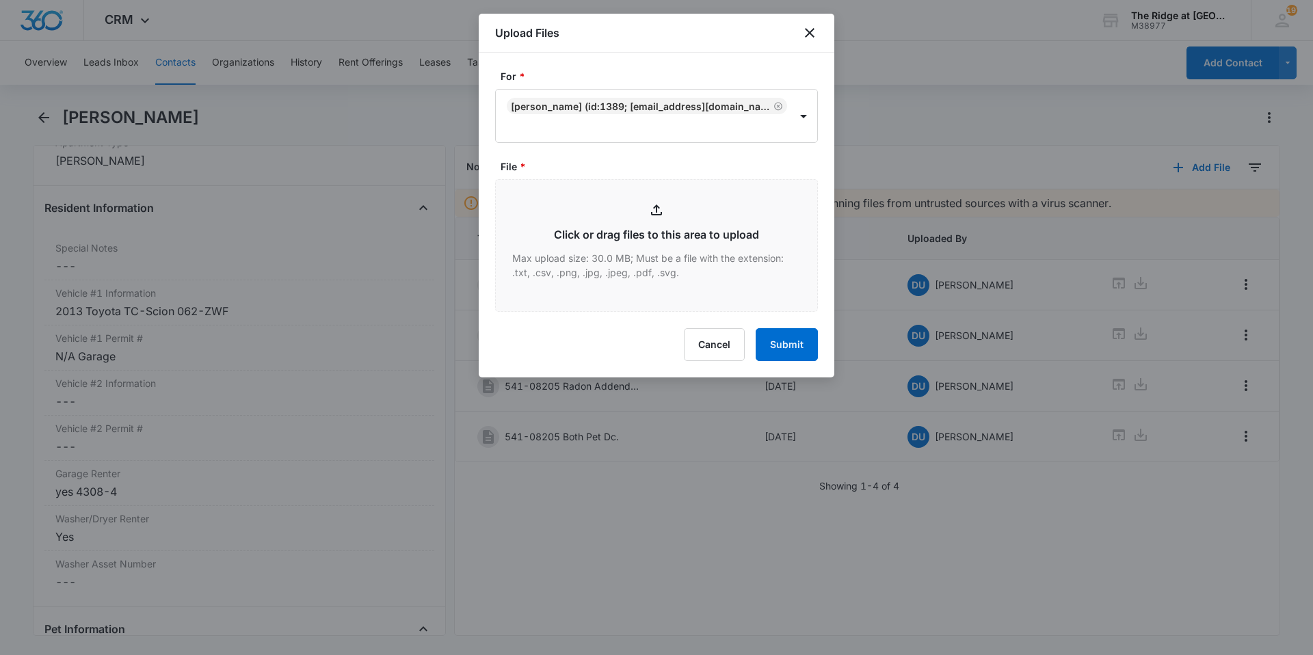  What do you see at coordinates (527, 33) in the screenshot?
I see `h1: Upload Files` at bounding box center [527, 33].